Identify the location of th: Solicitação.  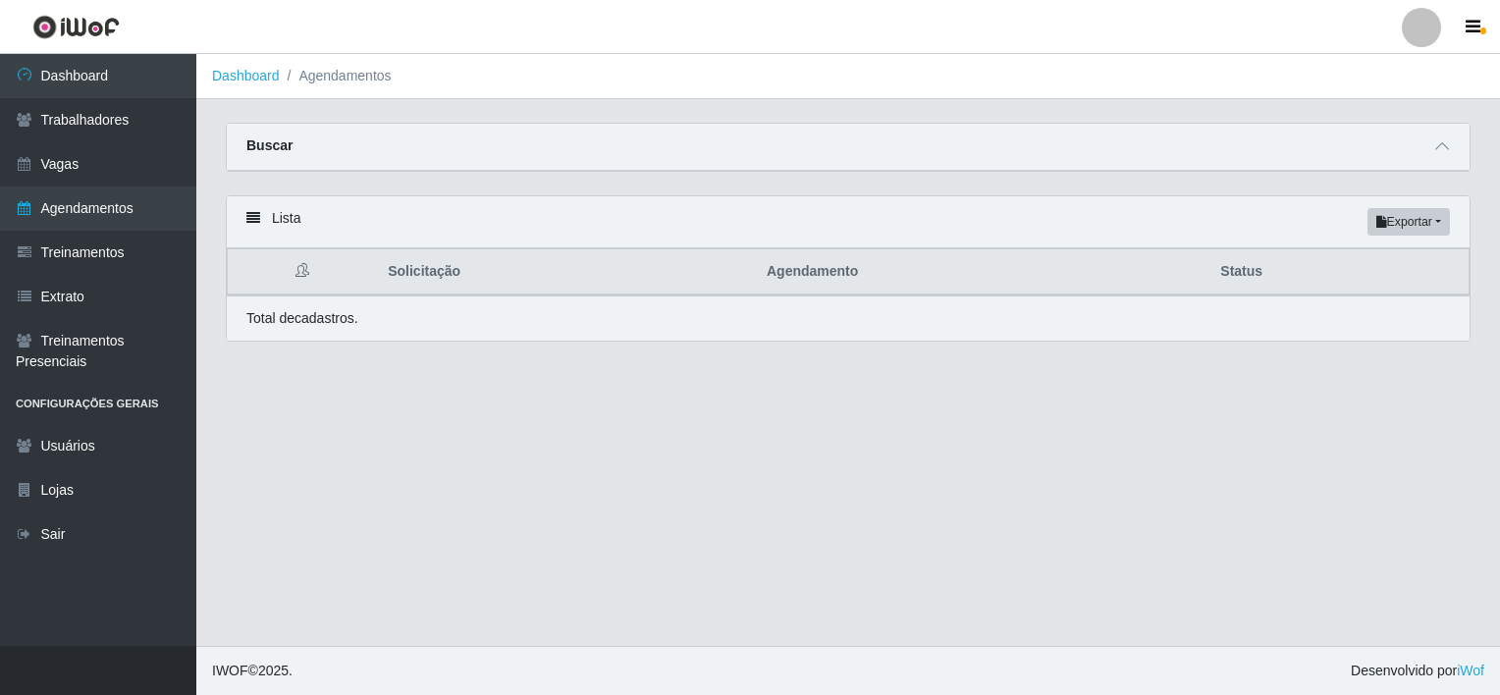
(565, 272).